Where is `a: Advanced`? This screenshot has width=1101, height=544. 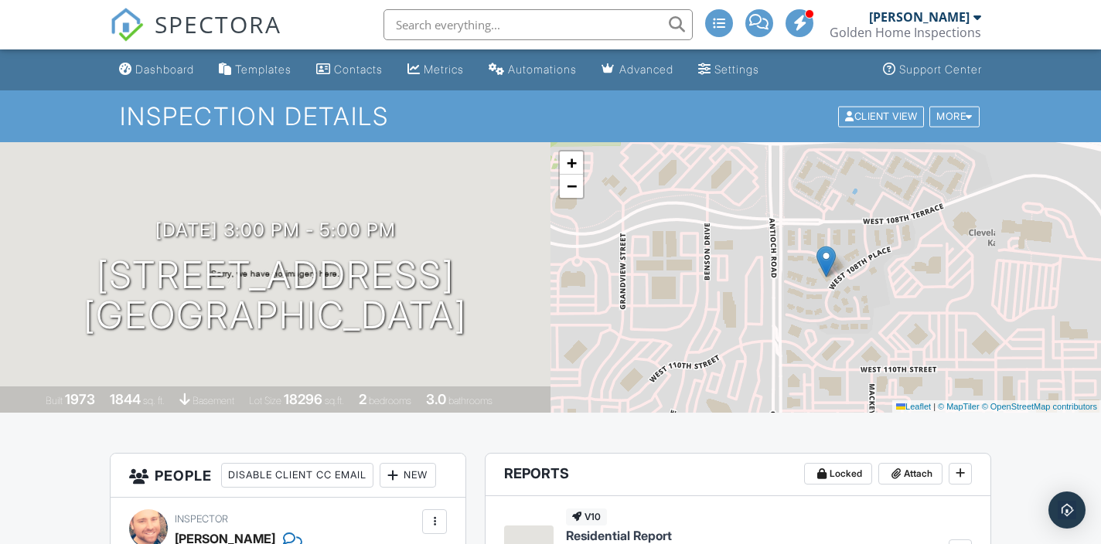
a: Advanced is located at coordinates (637, 70).